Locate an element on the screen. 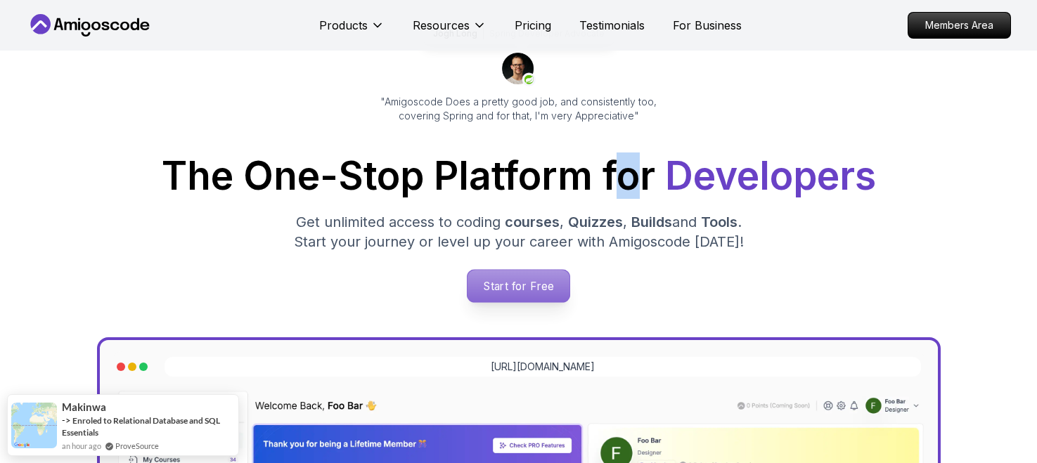 The image size is (1037, 463). p: Pricing is located at coordinates (533, 25).